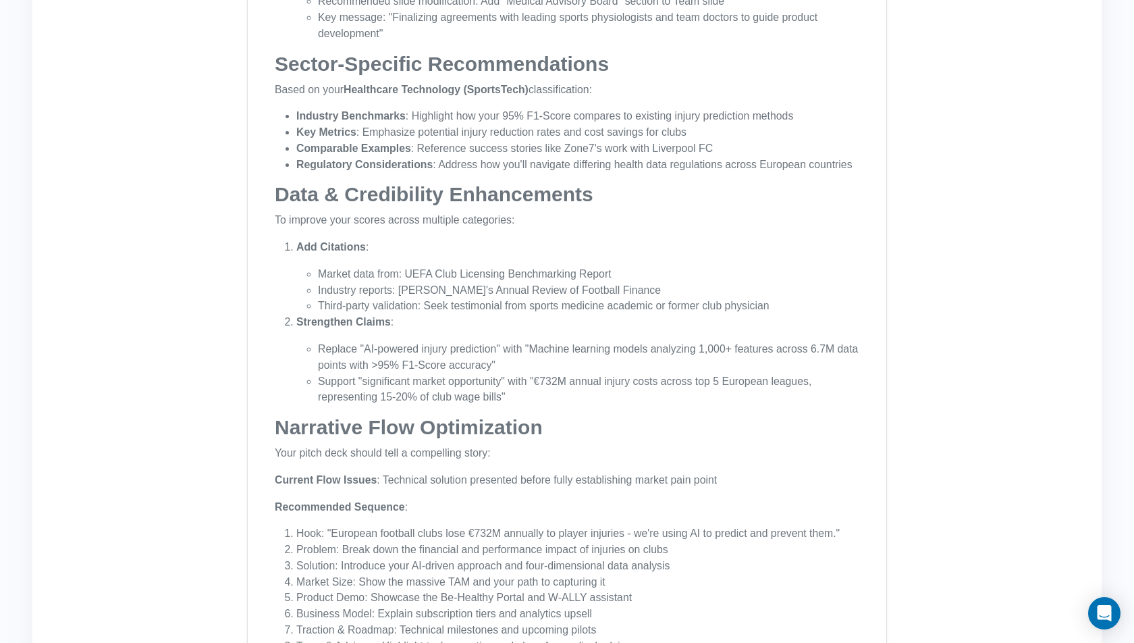 The height and width of the screenshot is (643, 1134). I want to click on li: : Reference success stories like Zone7's work with Liverpool FC, so click(578, 149).